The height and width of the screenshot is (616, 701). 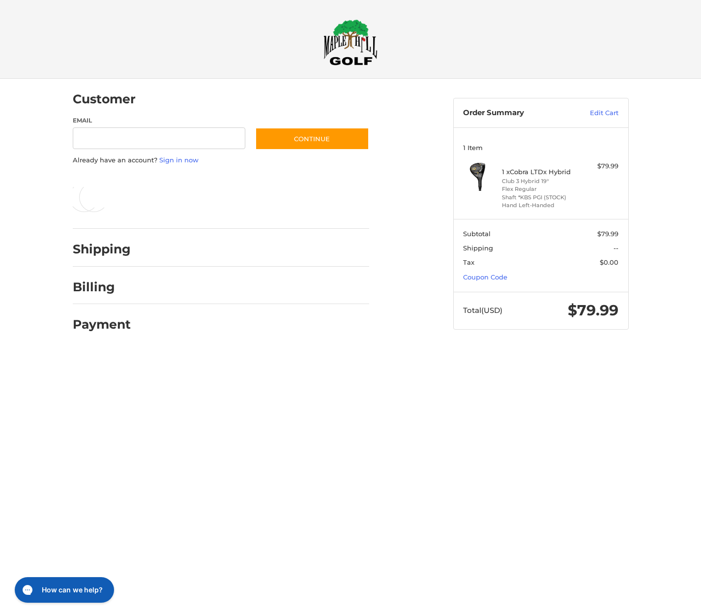 I want to click on h2: Shipping, so click(x=102, y=249).